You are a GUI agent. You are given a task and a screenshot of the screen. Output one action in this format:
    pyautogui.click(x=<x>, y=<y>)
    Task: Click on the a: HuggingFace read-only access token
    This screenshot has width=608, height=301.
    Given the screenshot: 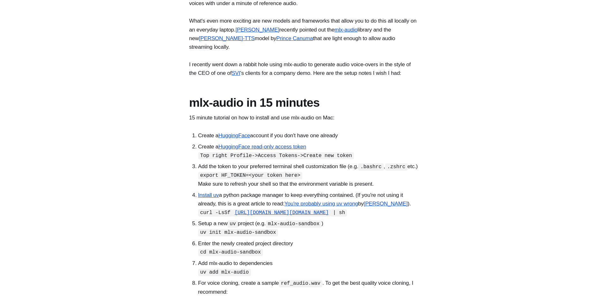 What is the action you would take?
    pyautogui.click(x=262, y=147)
    